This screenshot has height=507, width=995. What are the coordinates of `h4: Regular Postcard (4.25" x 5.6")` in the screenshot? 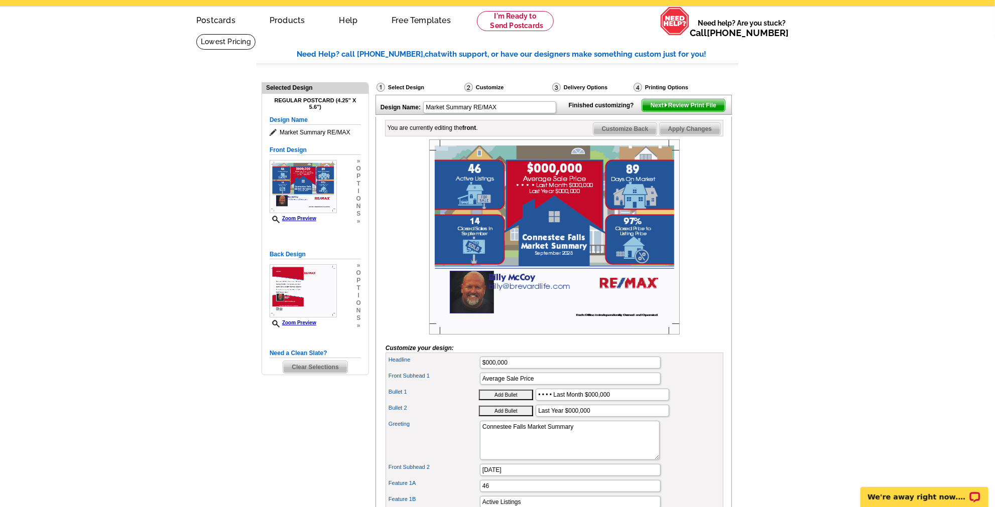 It's located at (315, 104).